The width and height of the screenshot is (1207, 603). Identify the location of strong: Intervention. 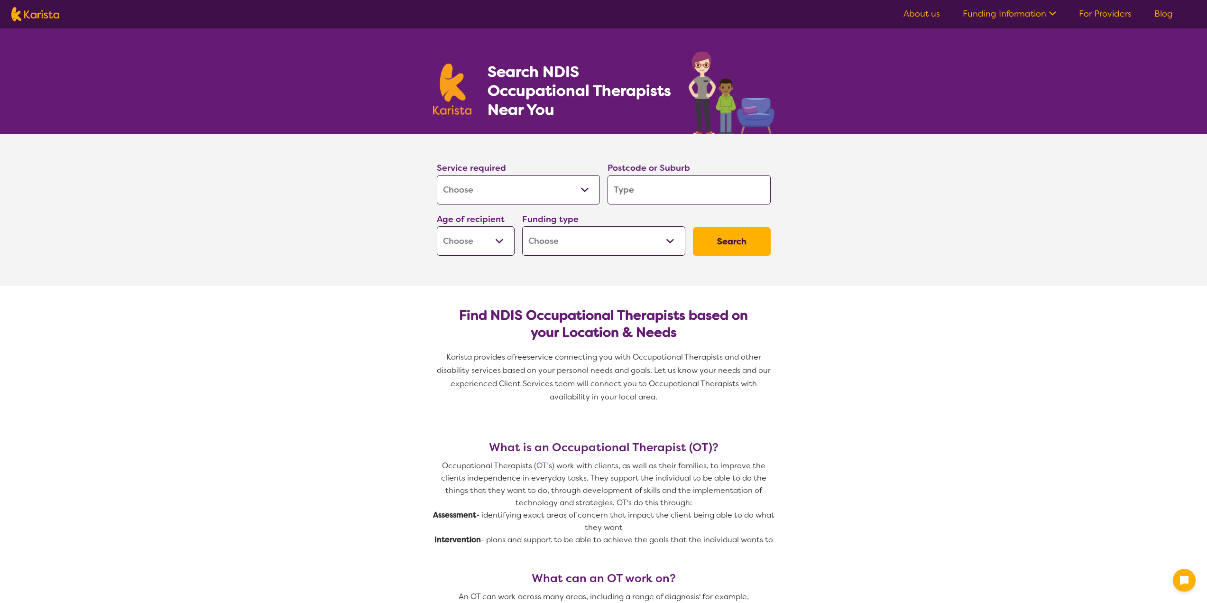
(457, 539).